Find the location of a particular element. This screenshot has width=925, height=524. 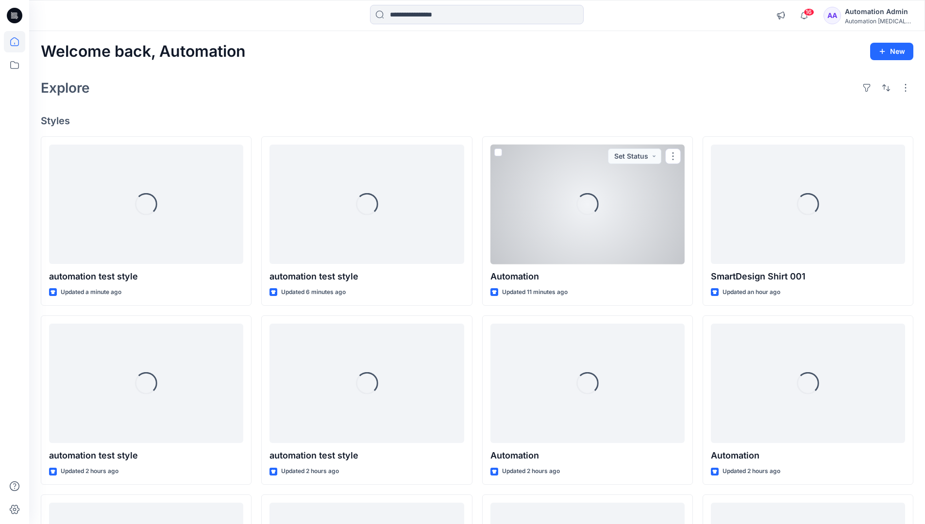

h2: Welcome back, Automation is located at coordinates (143, 51).